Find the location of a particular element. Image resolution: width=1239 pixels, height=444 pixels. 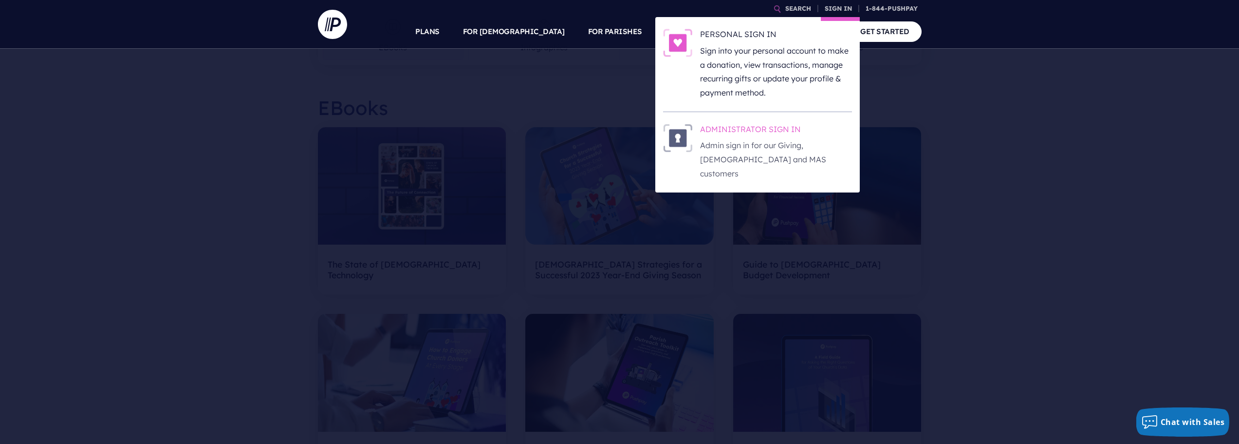

img: PERSONAL SIGN IN - Illustration is located at coordinates (678, 43).